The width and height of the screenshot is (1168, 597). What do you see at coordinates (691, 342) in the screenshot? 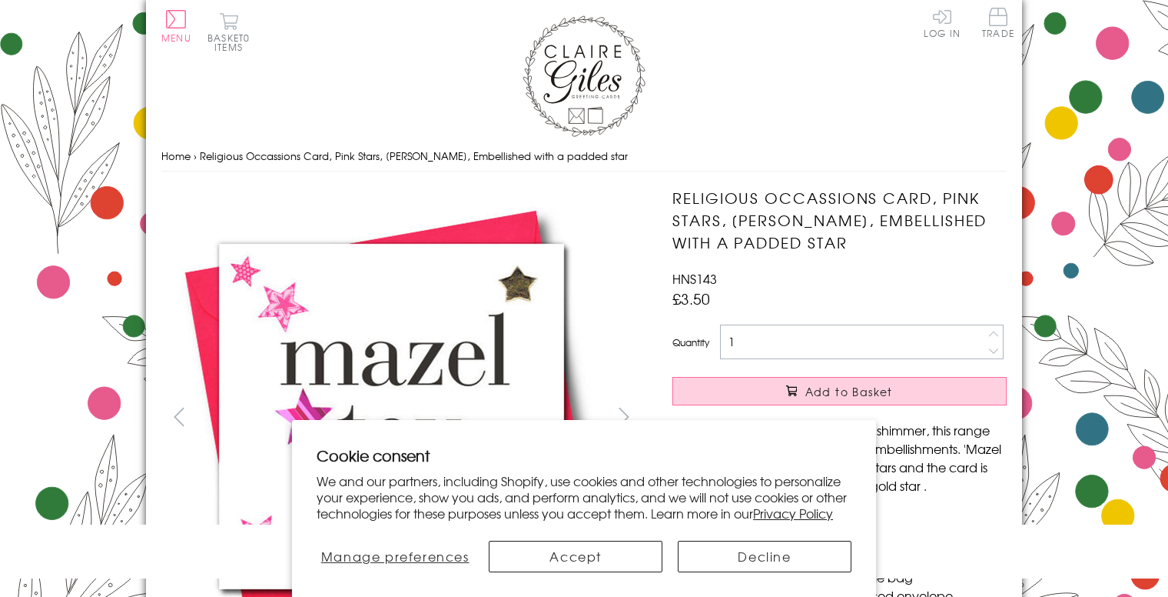
I see `label: Quantity` at bounding box center [691, 342].